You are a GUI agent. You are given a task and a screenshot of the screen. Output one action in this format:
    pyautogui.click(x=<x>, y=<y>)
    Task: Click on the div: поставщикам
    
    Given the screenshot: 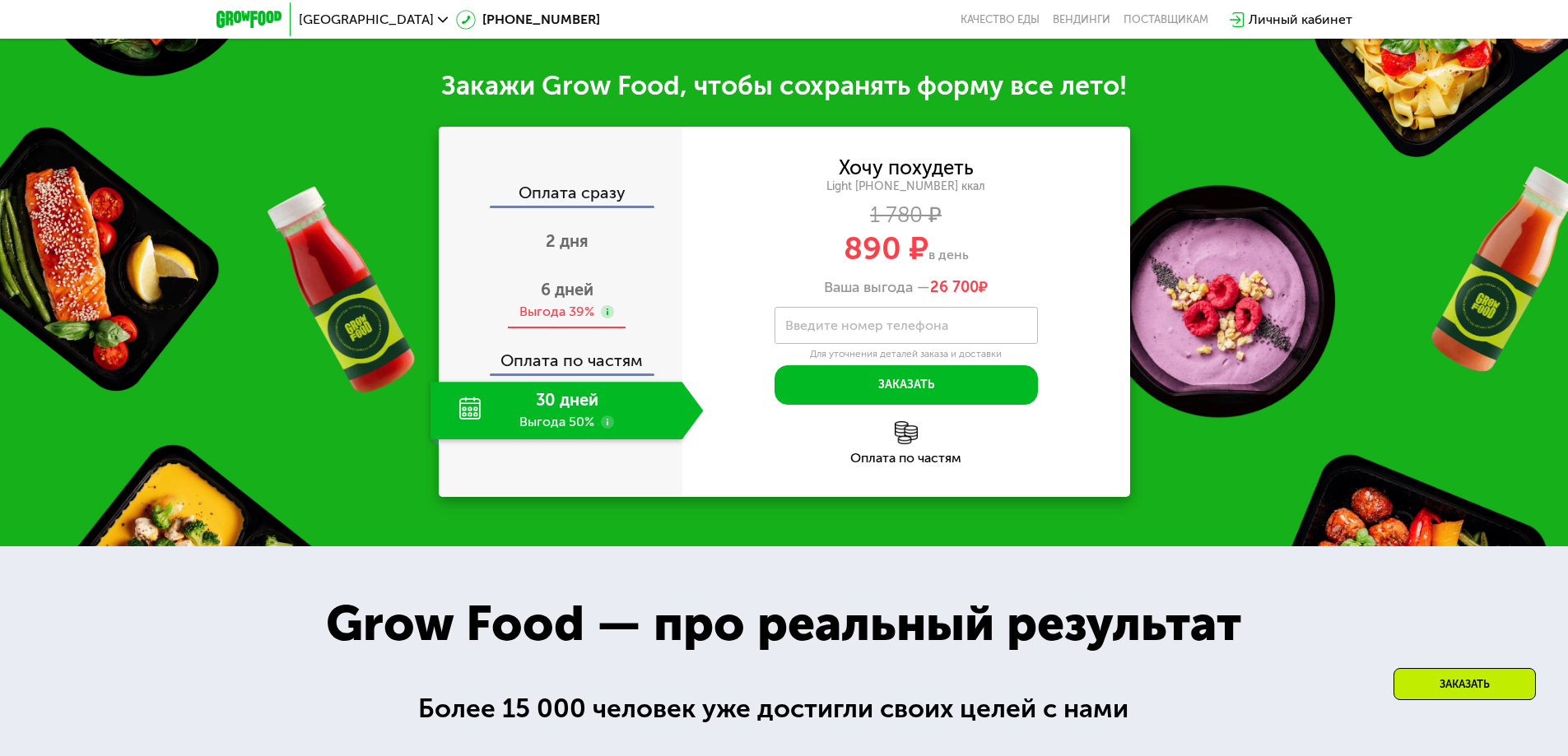 What is the action you would take?
    pyautogui.click(x=1165, y=20)
    